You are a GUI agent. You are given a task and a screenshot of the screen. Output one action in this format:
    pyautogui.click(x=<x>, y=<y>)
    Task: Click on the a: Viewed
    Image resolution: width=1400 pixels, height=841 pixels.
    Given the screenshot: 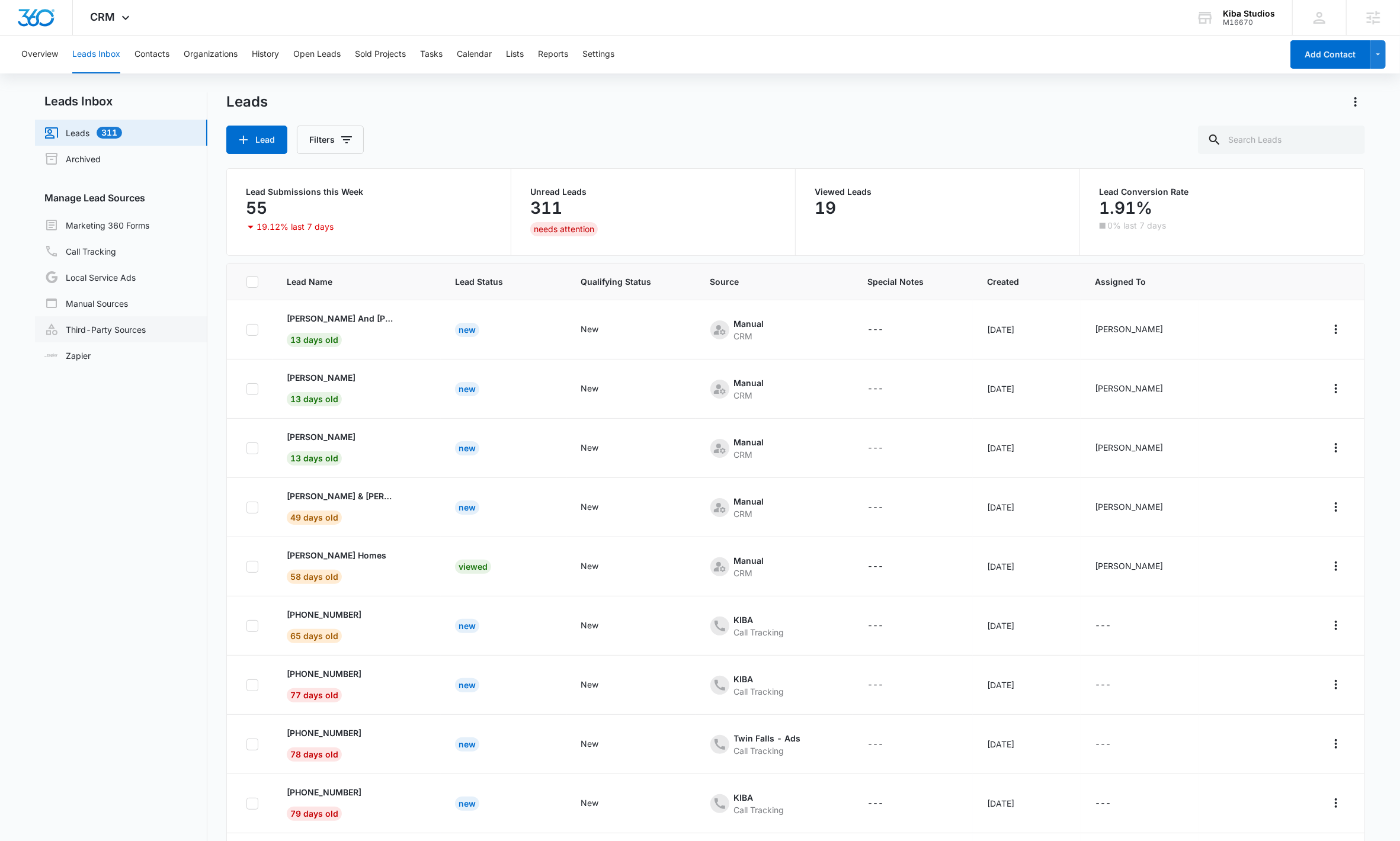 What is the action you would take?
    pyautogui.click(x=473, y=566)
    